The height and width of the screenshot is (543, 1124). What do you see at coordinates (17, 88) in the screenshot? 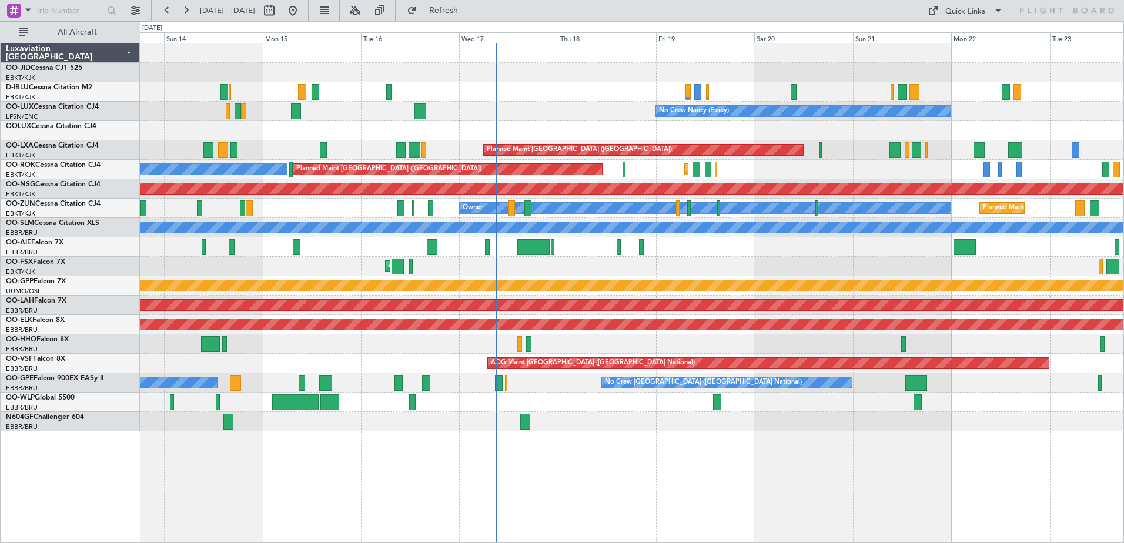
I see `span: D-IBLU` at bounding box center [17, 88].